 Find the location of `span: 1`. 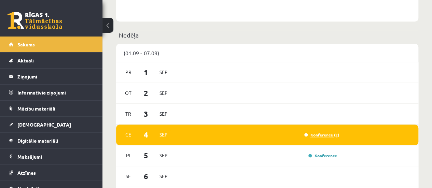

span: 1 is located at coordinates (146, 72).